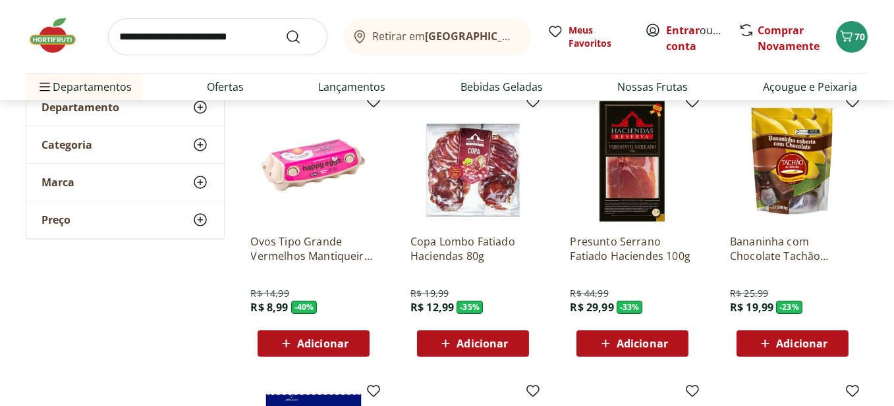 The height and width of the screenshot is (406, 894). Describe the element at coordinates (304, 308) in the screenshot. I see `span: - 40 %` at that location.